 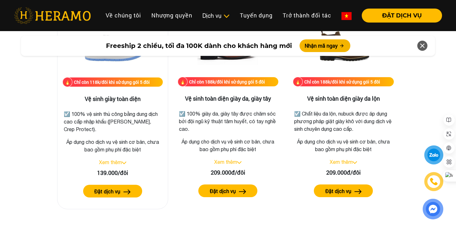 I want to click on a: phone-icon, so click(x=434, y=182).